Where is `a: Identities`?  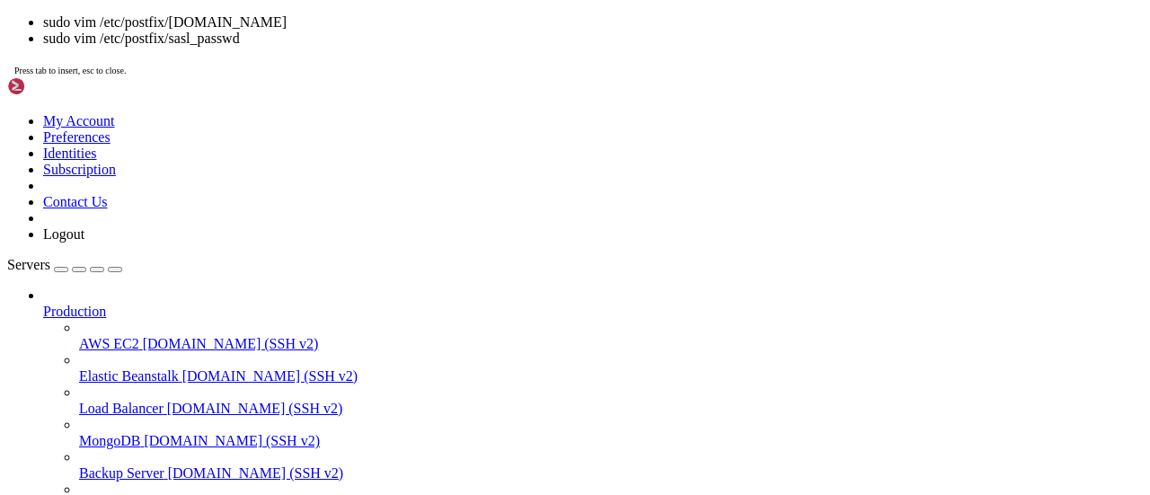
a: Identities is located at coordinates (70, 153).